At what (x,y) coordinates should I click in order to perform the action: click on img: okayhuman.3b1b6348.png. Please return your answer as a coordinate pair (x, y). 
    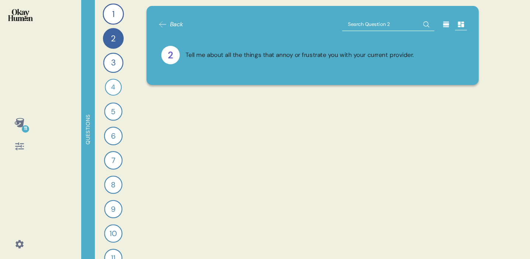
    Looking at the image, I should click on (20, 15).